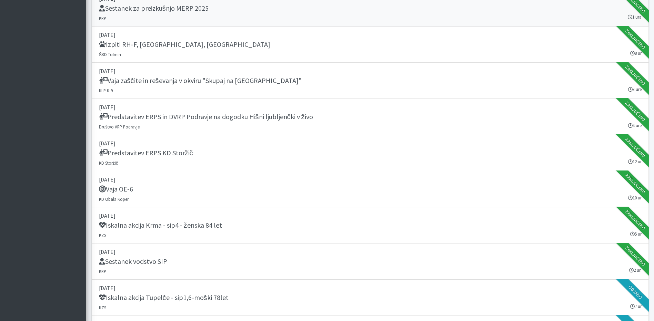  Describe the element at coordinates (206, 117) in the screenshot. I see `h5: Predstavitev ERPS in DVRP Podravje na dogodku Hišni ljubljenčki v živo` at that location.